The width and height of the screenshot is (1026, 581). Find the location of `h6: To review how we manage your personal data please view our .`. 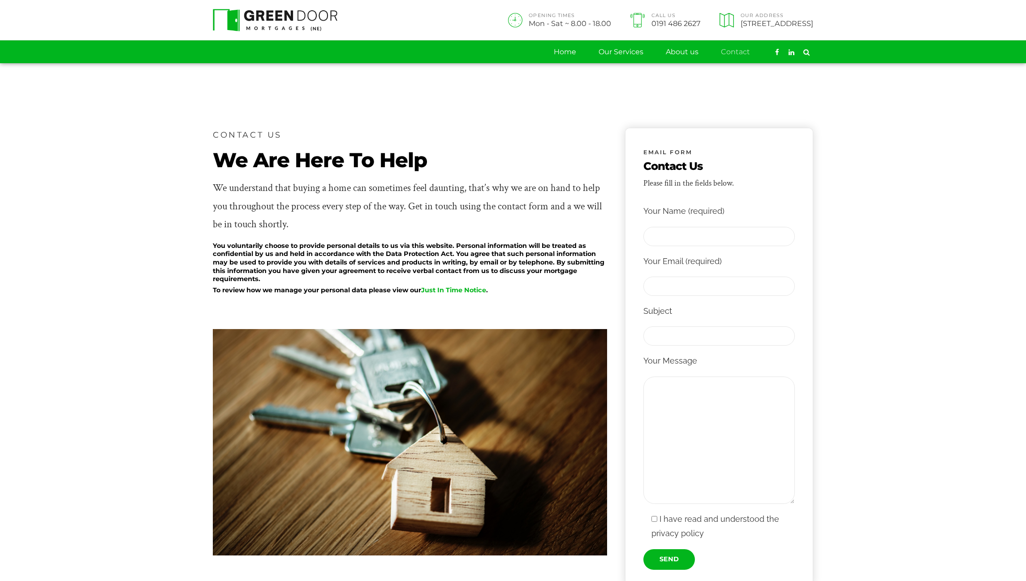

h6: To review how we manage your personal data please view our . is located at coordinates (410, 290).